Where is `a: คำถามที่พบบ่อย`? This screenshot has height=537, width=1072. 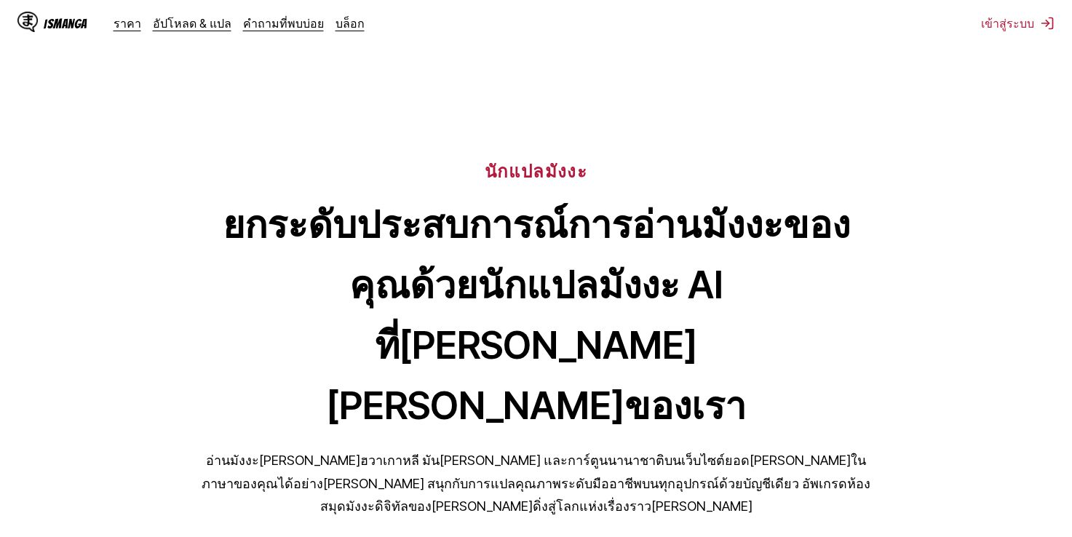
a: คำถามที่พบบ่อย is located at coordinates (283, 23).